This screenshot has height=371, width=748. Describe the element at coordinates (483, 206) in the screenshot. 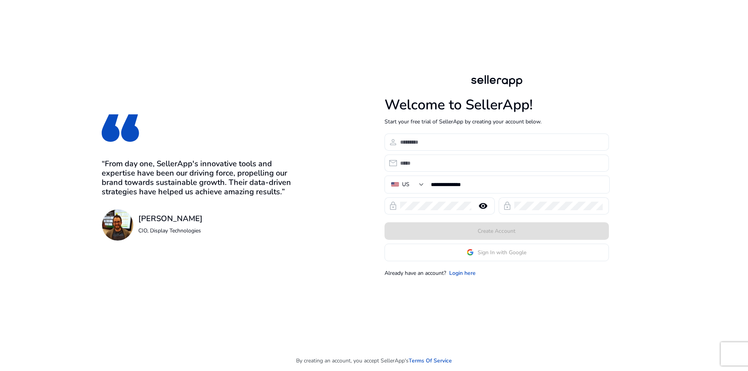

I see `mat-icon: remove_red_eye` at that location.